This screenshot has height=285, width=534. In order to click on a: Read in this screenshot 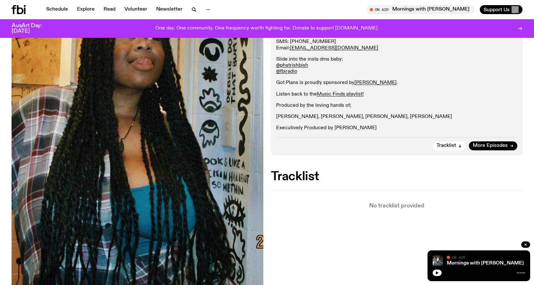, I will do `click(109, 10)`.